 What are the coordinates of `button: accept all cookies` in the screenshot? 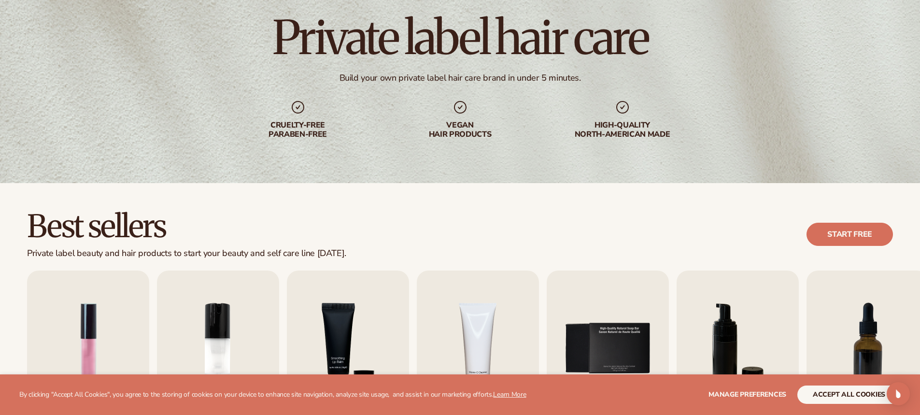 It's located at (849, 394).